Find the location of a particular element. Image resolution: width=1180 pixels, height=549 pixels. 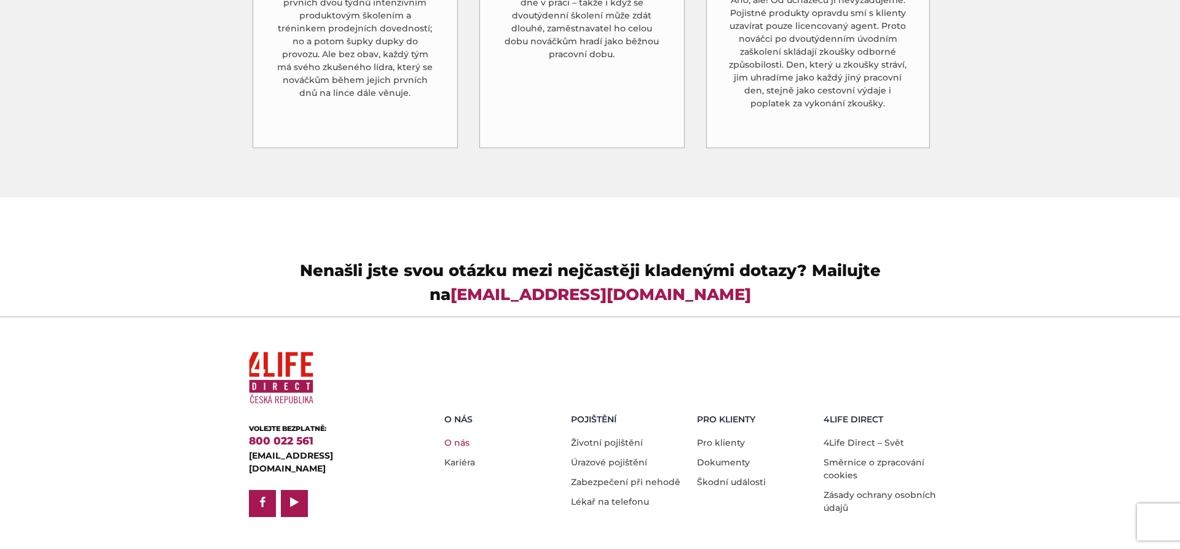

img: 4Life Direct Česká republika logo is located at coordinates (281, 377).